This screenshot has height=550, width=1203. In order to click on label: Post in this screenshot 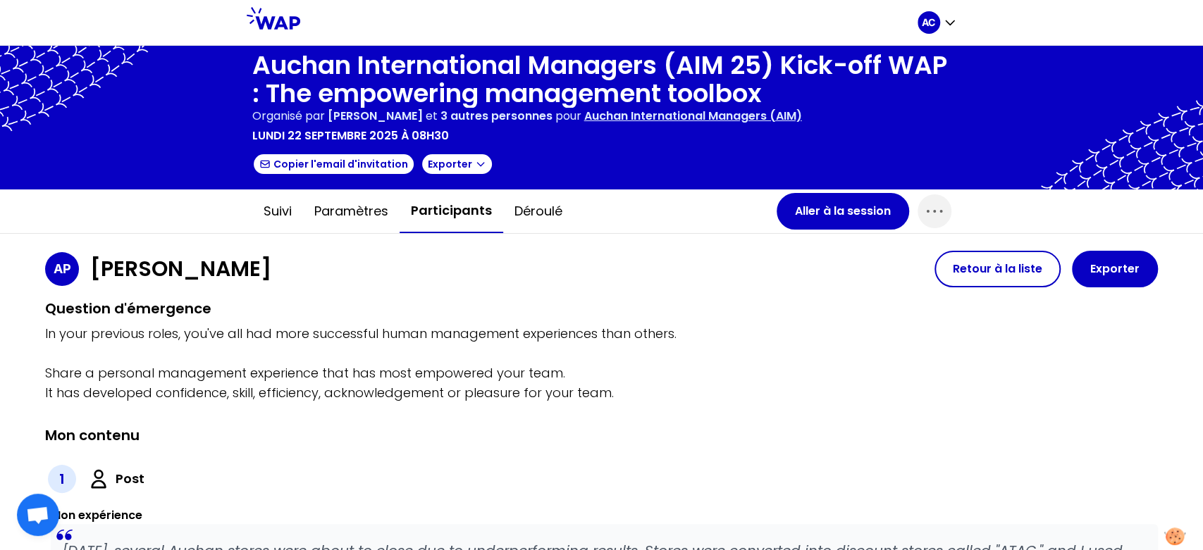, I will do `click(130, 479)`.